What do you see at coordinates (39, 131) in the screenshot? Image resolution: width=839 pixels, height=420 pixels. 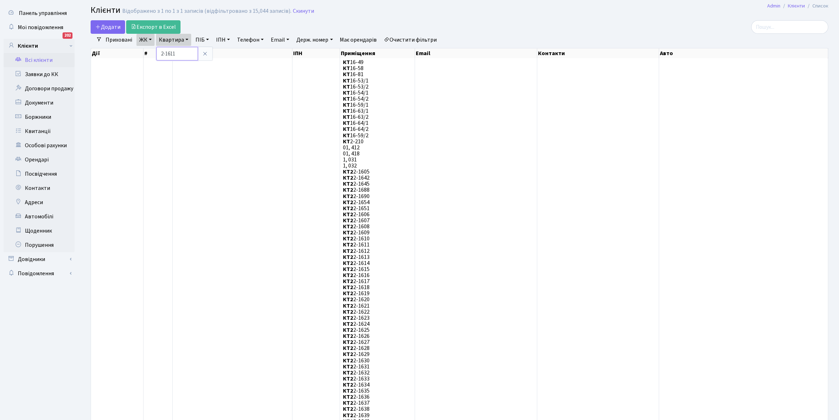 I see `a: Квитанції` at bounding box center [39, 131].